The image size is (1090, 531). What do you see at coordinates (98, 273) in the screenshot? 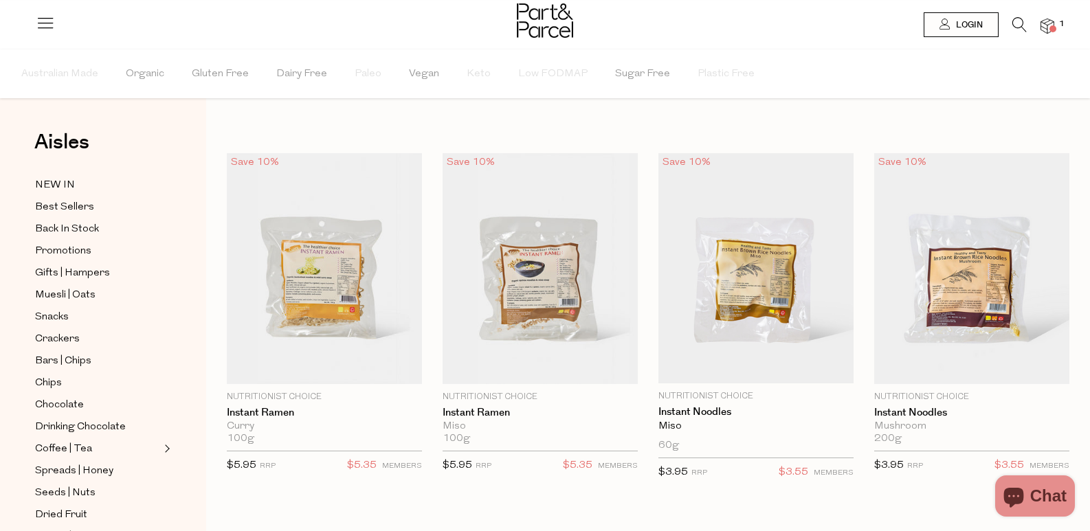
I see `a: Gifts | Hampers` at bounding box center [98, 273].